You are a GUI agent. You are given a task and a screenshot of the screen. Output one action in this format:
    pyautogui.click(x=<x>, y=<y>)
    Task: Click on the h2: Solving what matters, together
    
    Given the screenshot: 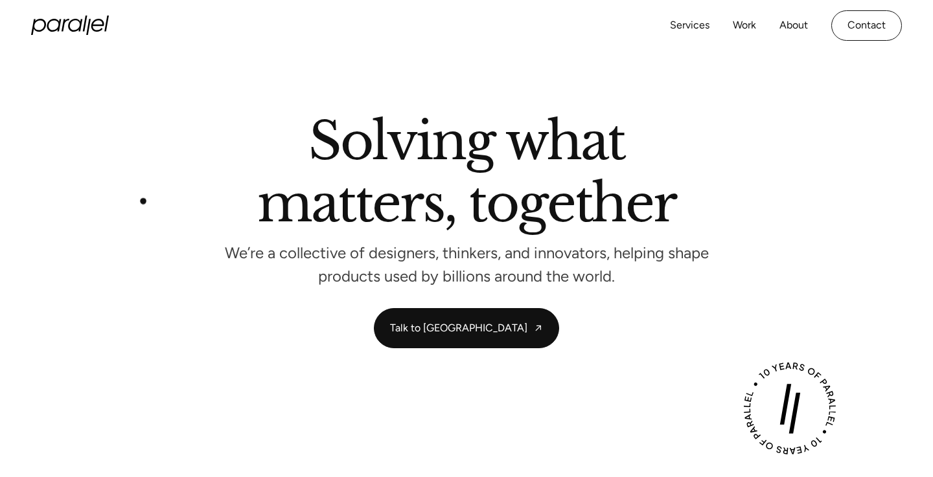 What is the action you would take?
    pyautogui.click(x=466, y=175)
    